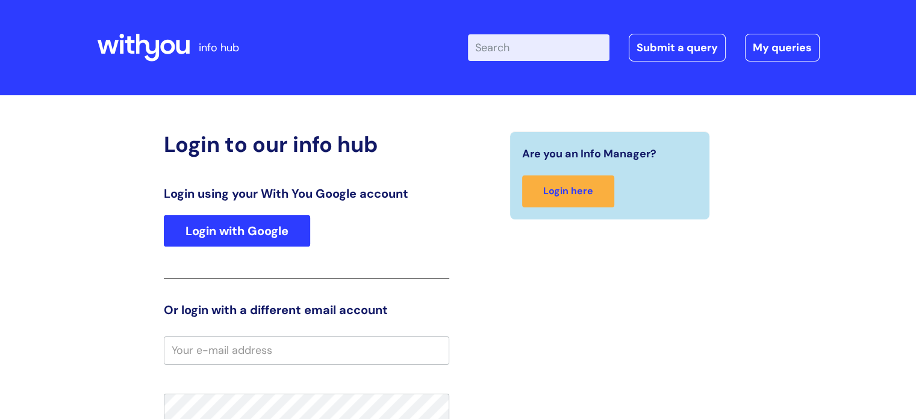 The image size is (916, 419). What do you see at coordinates (307, 350) in the screenshot?
I see `input: Your e-mail address` at bounding box center [307, 350].